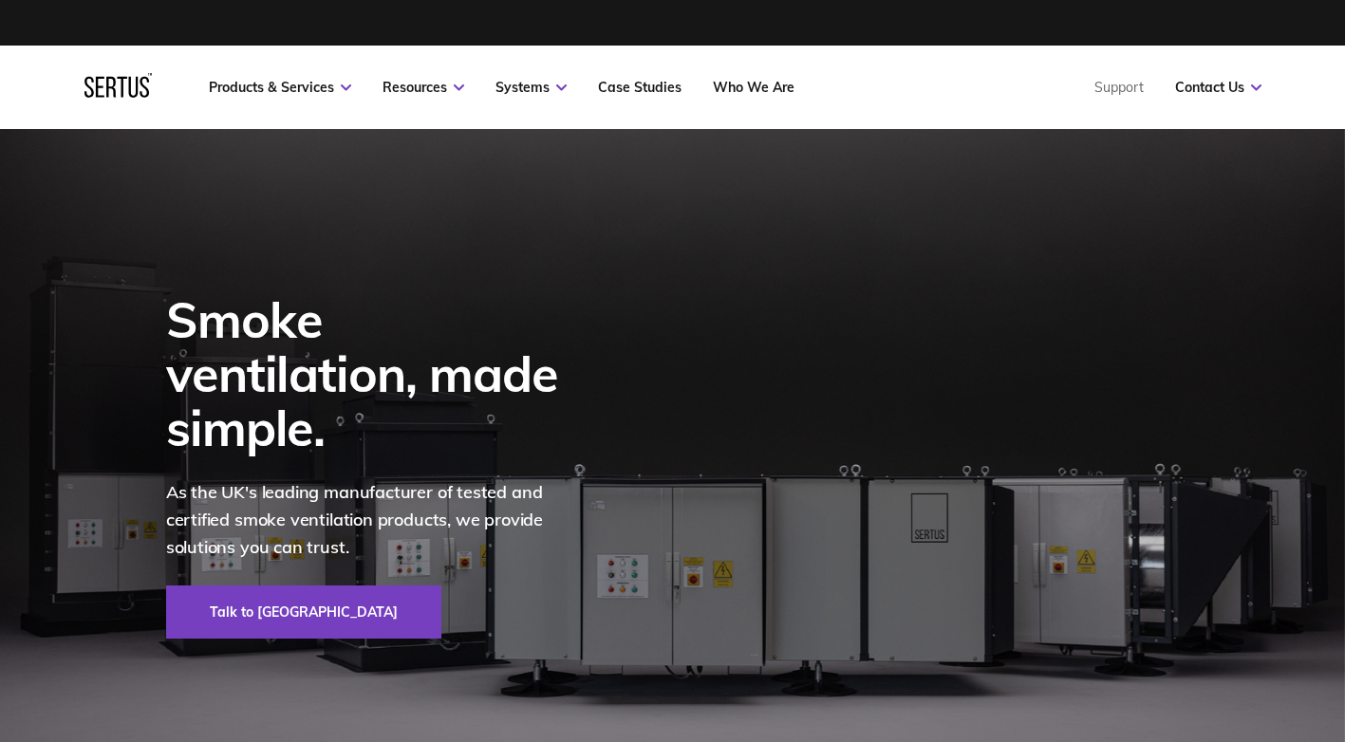  I want to click on p: As the UK's leading manufacturer of tested and certified smoke ventilation products, we provide s..., so click(375, 520).